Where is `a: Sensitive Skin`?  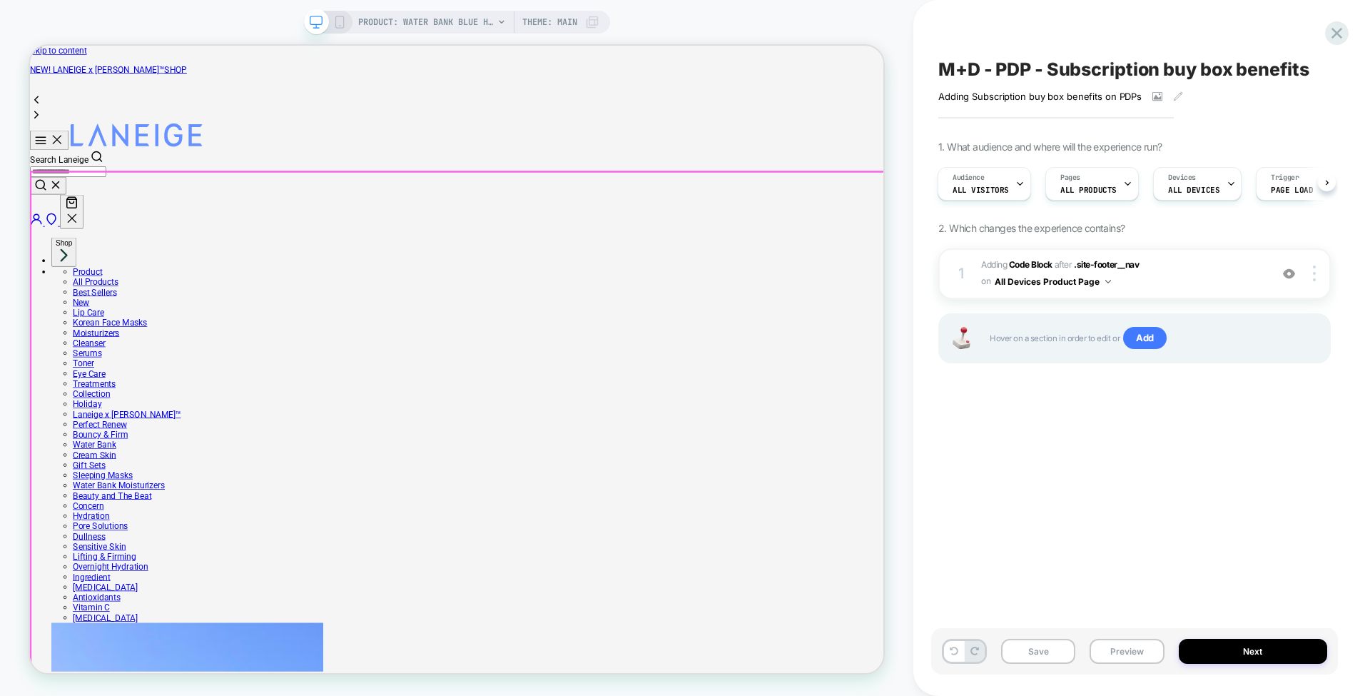
a: Sensitive Skin is located at coordinates (92, 667).